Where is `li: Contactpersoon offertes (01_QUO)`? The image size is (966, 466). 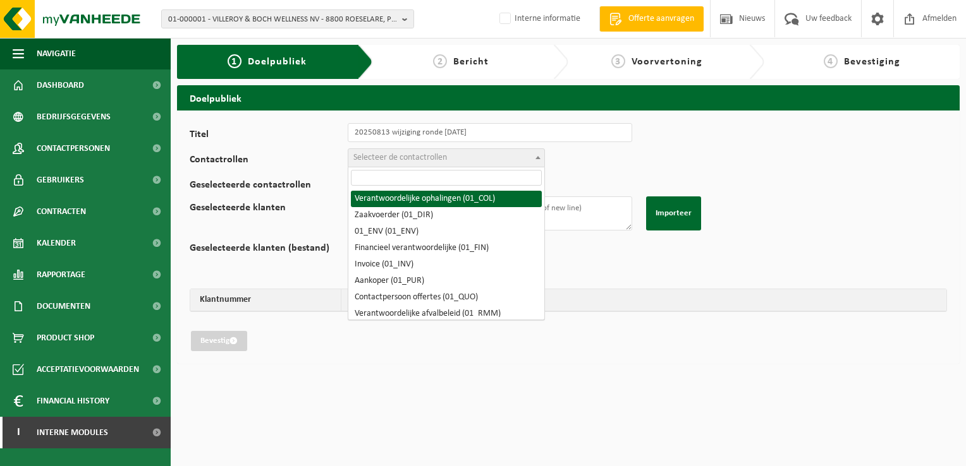
li: Contactpersoon offertes (01_QUO) is located at coordinates (446, 298).